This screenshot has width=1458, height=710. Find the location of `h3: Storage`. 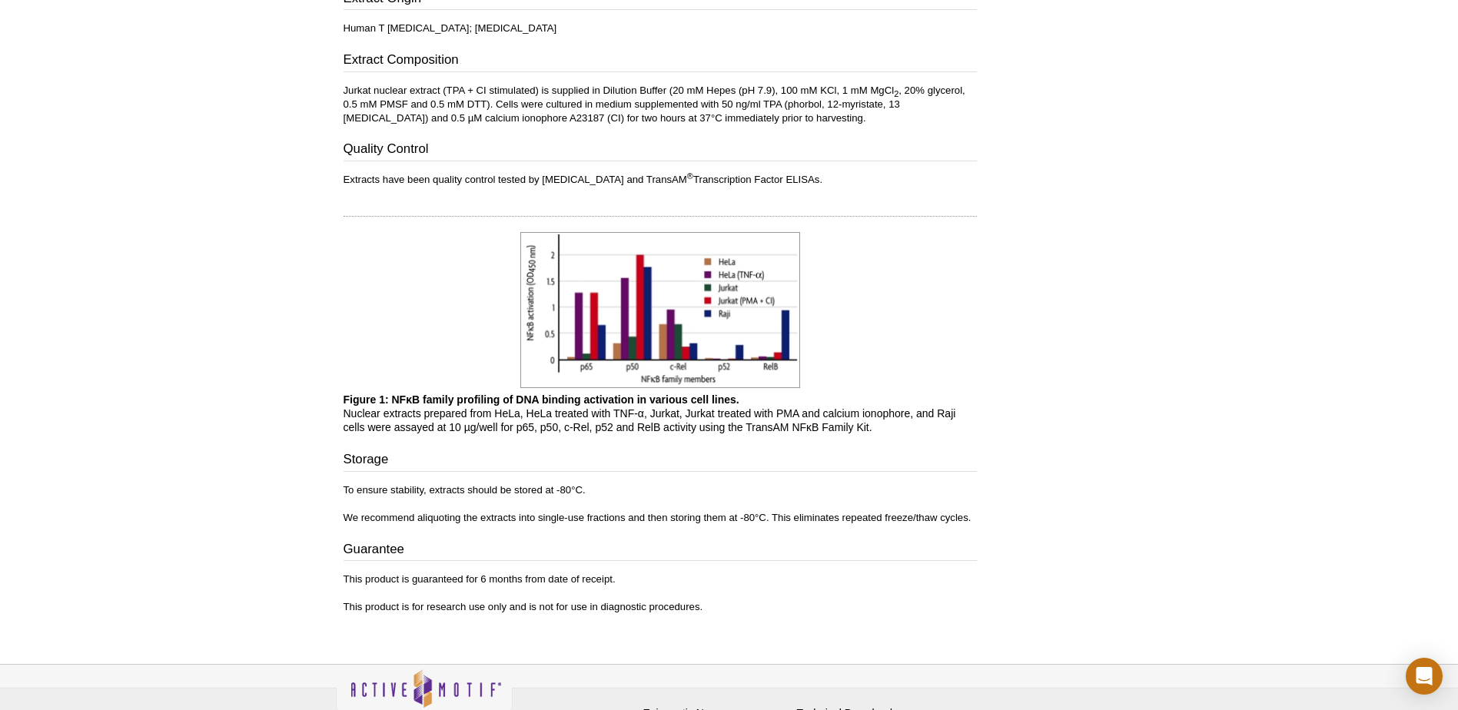

h3: Storage is located at coordinates (660, 461).